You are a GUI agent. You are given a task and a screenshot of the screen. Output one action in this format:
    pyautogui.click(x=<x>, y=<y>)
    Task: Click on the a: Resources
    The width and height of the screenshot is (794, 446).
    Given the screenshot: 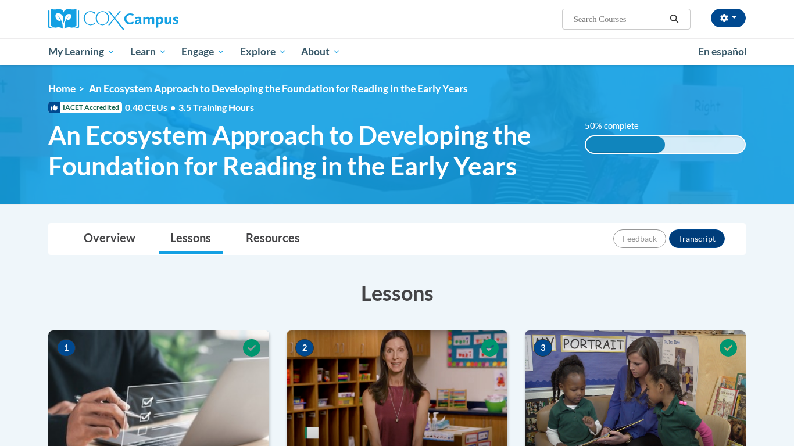 What is the action you would take?
    pyautogui.click(x=273, y=239)
    